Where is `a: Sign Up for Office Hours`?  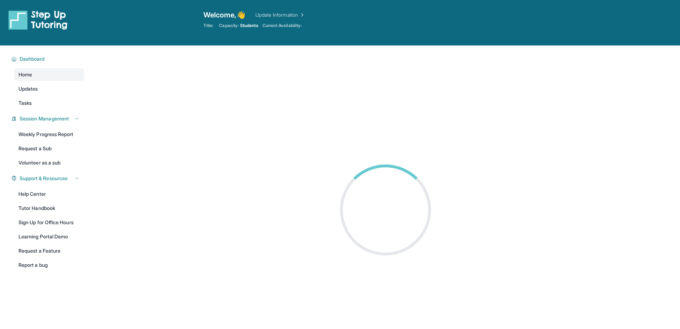
a: Sign Up for Office Hours is located at coordinates (49, 223).